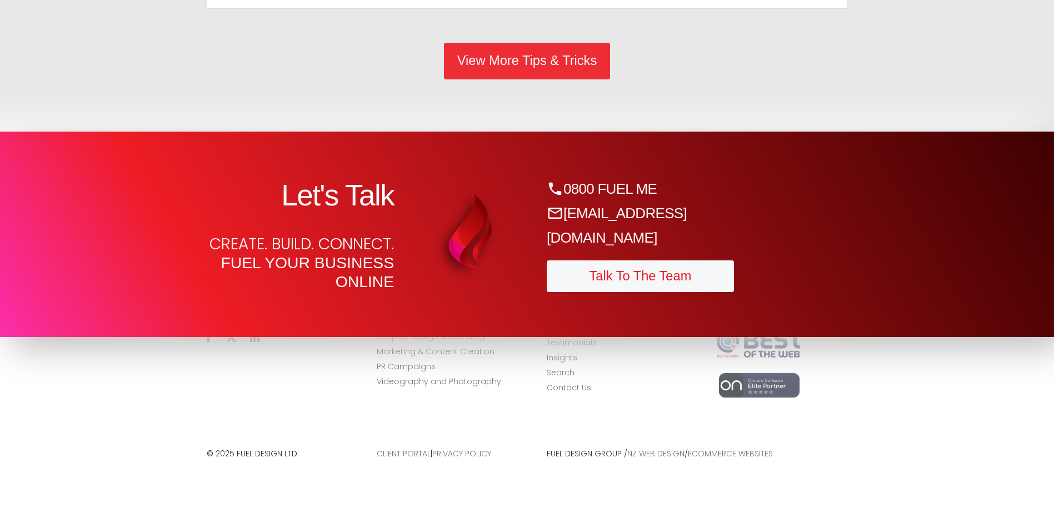  Describe the element at coordinates (439, 382) in the screenshot. I see `a: Videography and Photography` at that location.